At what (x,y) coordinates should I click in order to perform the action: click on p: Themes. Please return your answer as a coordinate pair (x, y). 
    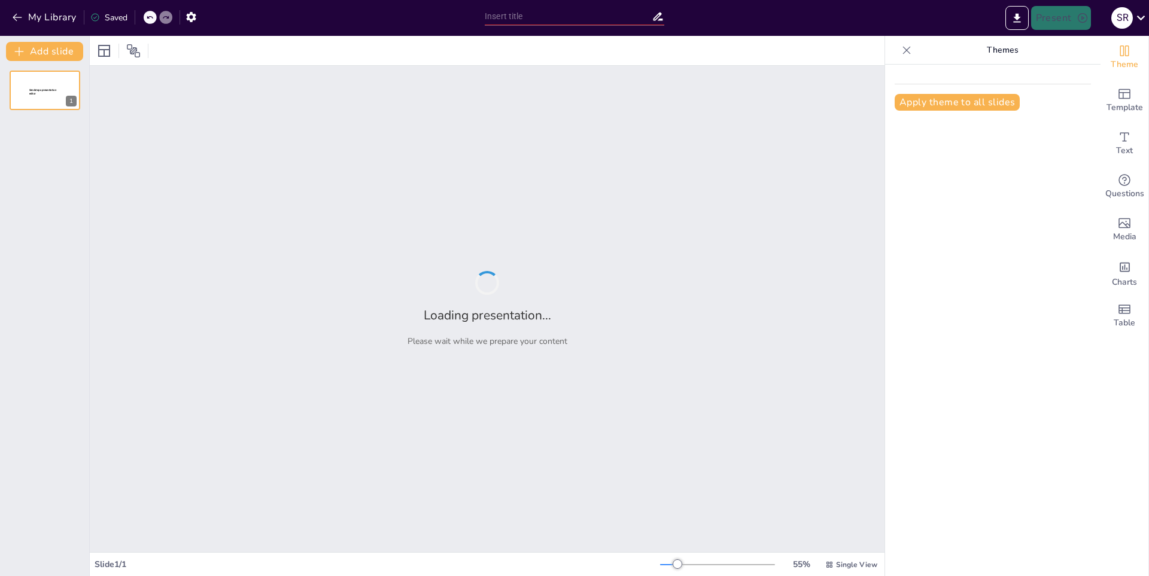
    Looking at the image, I should click on (1002, 50).